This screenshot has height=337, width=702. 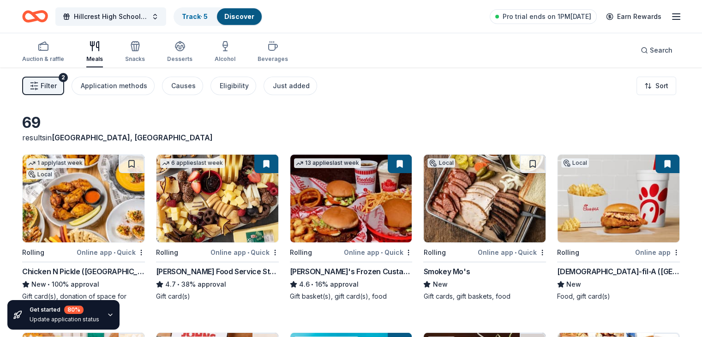 What do you see at coordinates (35, 16) in the screenshot?
I see `a: Home` at bounding box center [35, 16].